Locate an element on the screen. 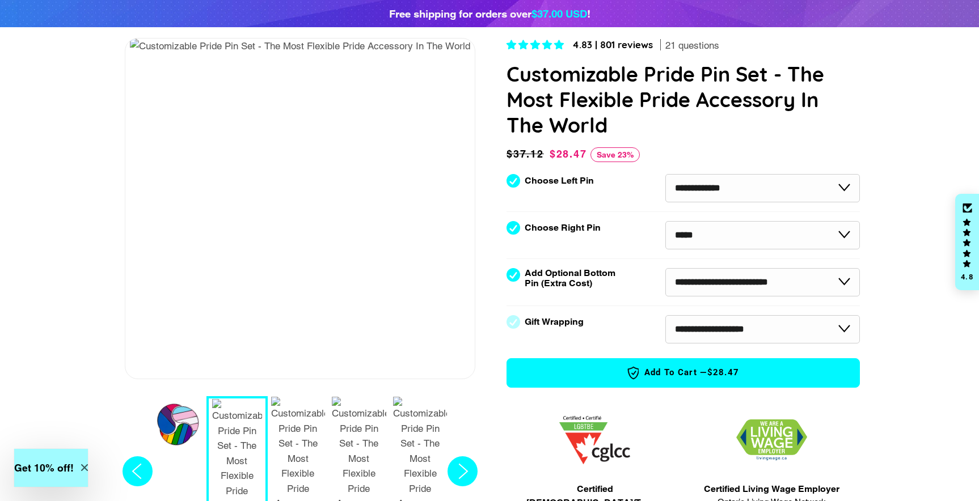 The width and height of the screenshot is (979, 501). span: 4.83 | 801 reviews is located at coordinates (613, 44).